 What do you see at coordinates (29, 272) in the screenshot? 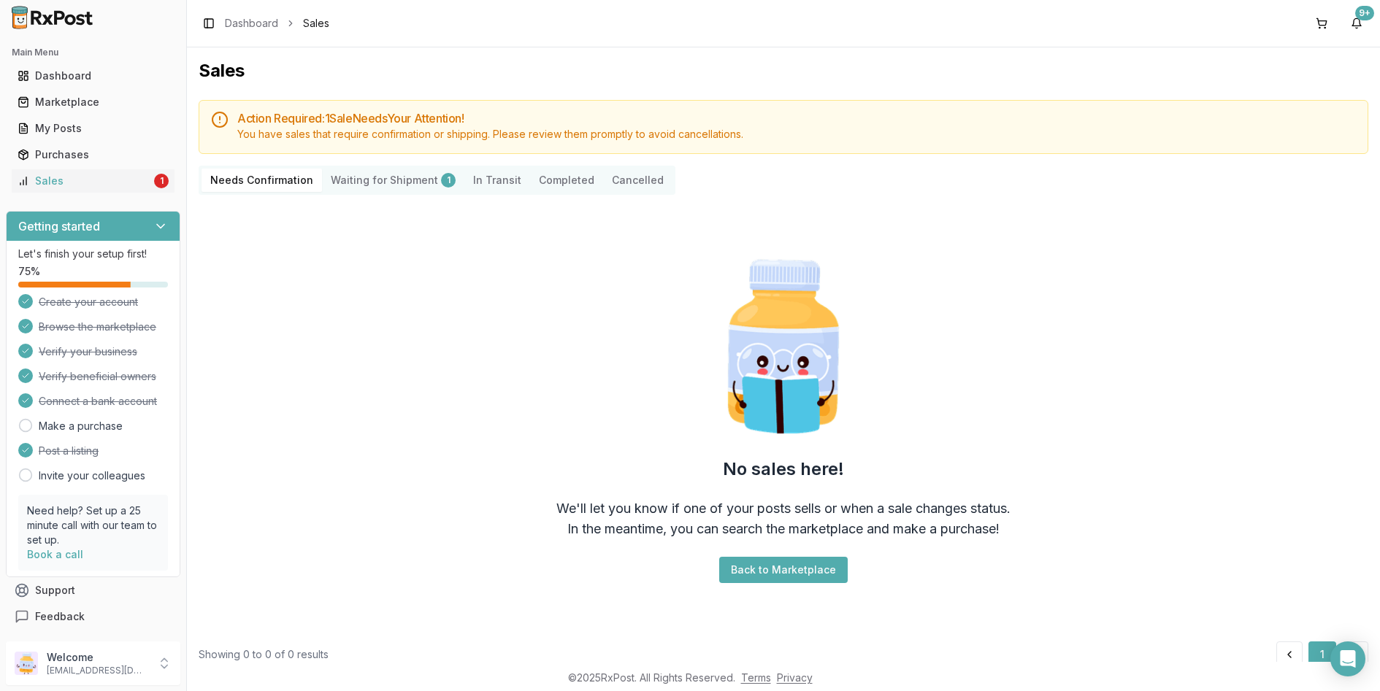
I see `span: 75 %` at bounding box center [29, 272].